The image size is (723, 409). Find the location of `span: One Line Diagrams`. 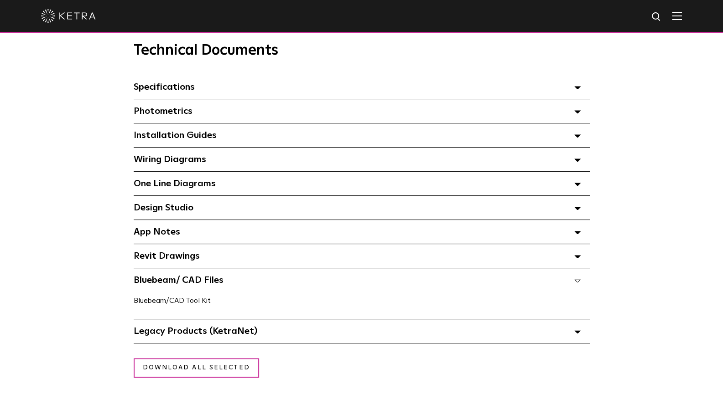

span: One Line Diagrams is located at coordinates (175, 184).